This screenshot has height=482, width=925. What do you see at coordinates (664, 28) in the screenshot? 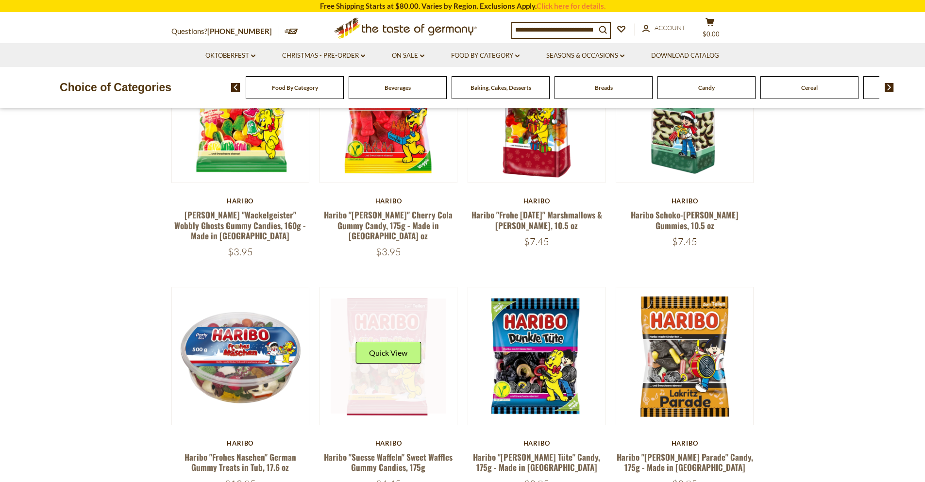
I see `a: Account` at bounding box center [664, 28].